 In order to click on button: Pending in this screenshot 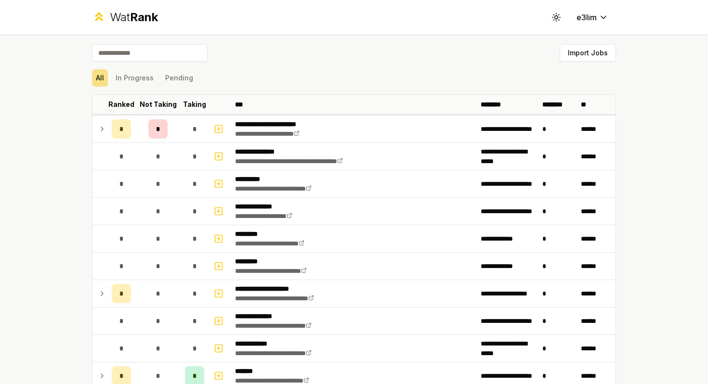, I will do `click(179, 78)`.